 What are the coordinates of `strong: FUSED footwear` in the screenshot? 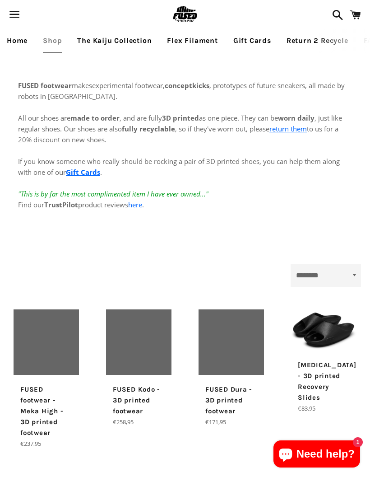 It's located at (45, 85).